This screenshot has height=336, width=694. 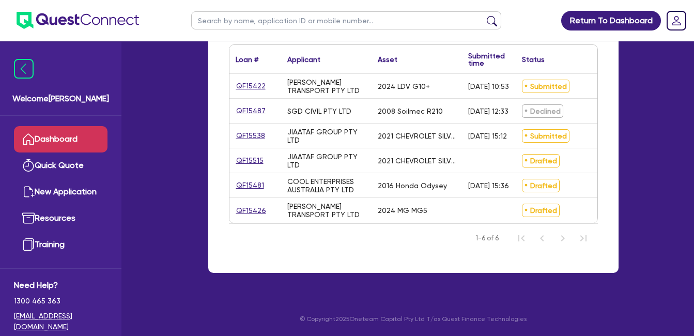 I want to click on img: resources, so click(x=28, y=218).